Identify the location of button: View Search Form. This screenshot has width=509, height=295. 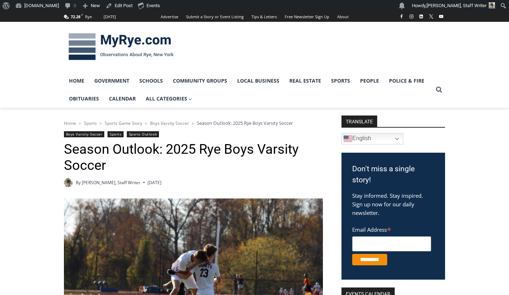
(439, 90).